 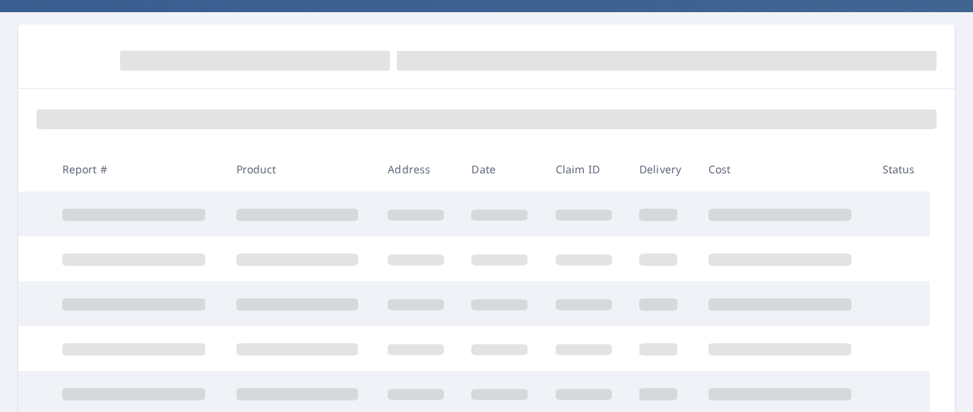 What do you see at coordinates (501, 169) in the screenshot?
I see `th: Date` at bounding box center [501, 169].